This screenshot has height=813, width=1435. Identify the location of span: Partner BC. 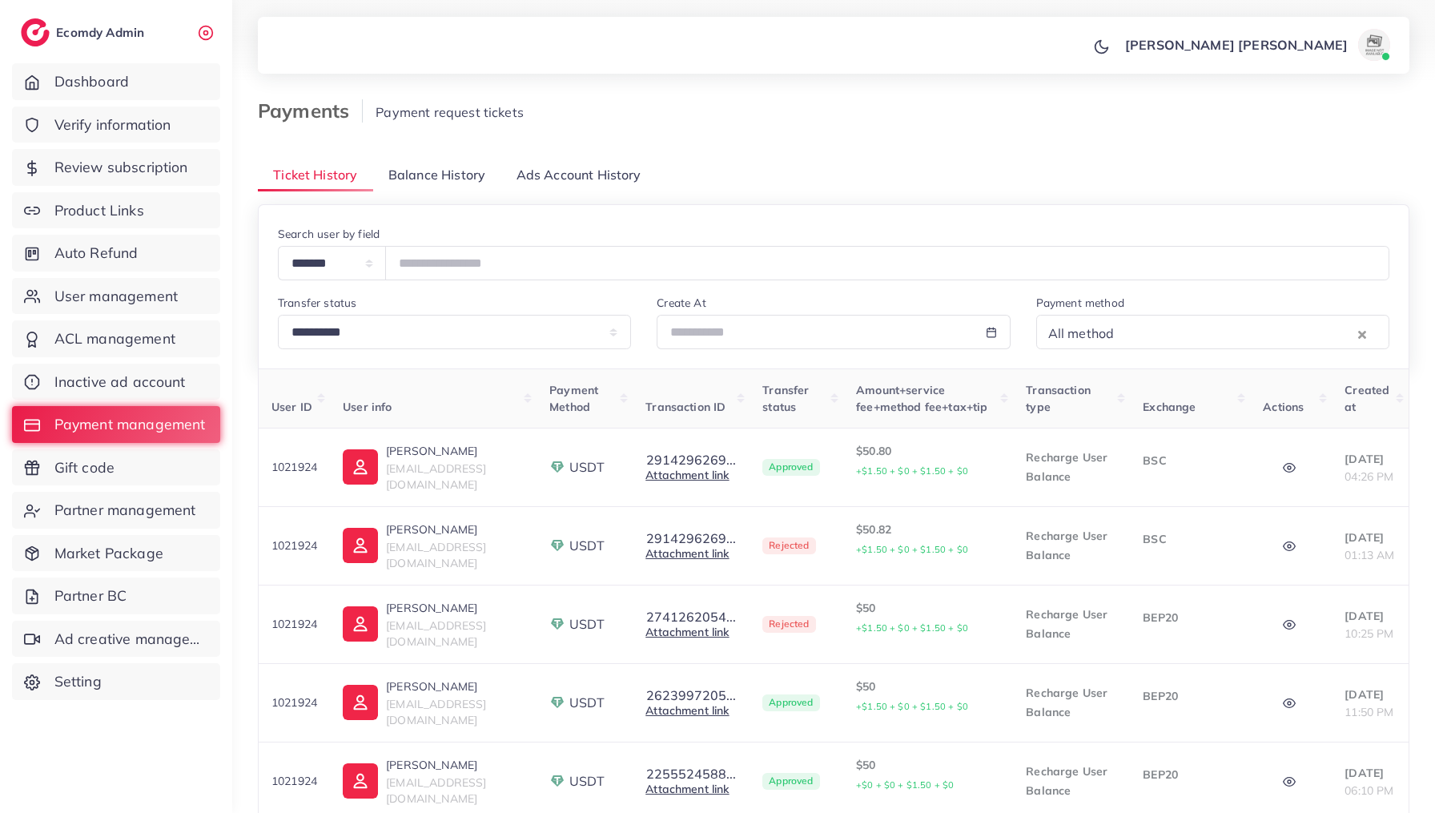
(90, 596).